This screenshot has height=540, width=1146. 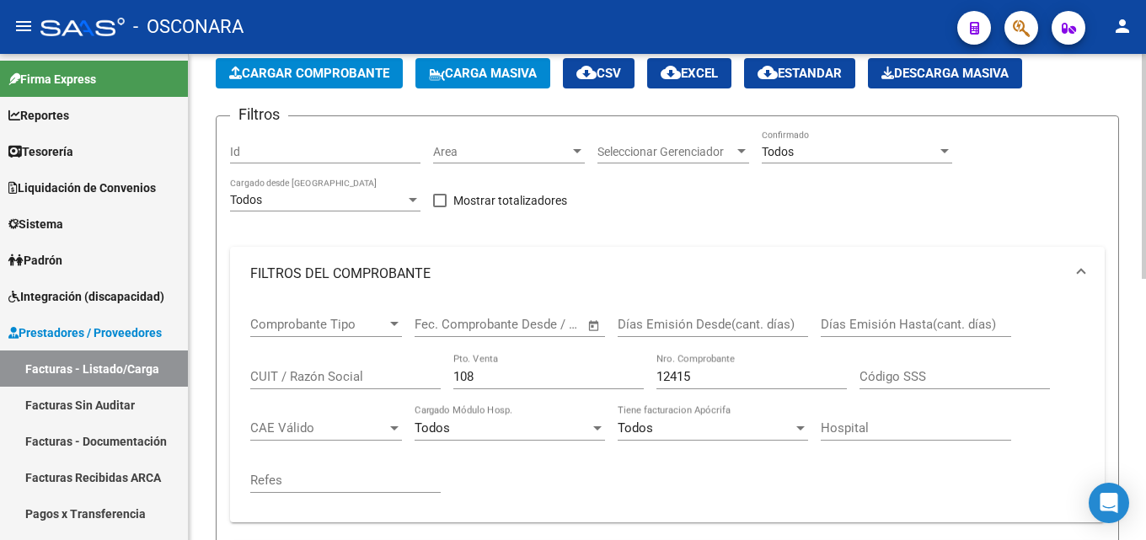 What do you see at coordinates (483, 73) in the screenshot?
I see `button: Carga Masiva` at bounding box center [483, 73].